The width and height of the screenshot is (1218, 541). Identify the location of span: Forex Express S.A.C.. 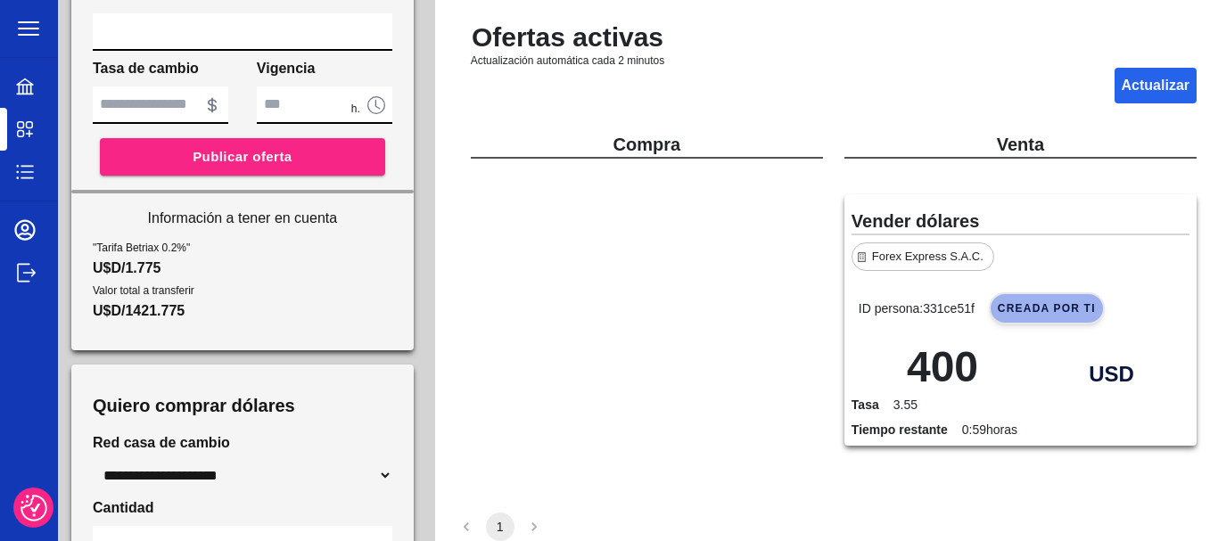
(927, 257).